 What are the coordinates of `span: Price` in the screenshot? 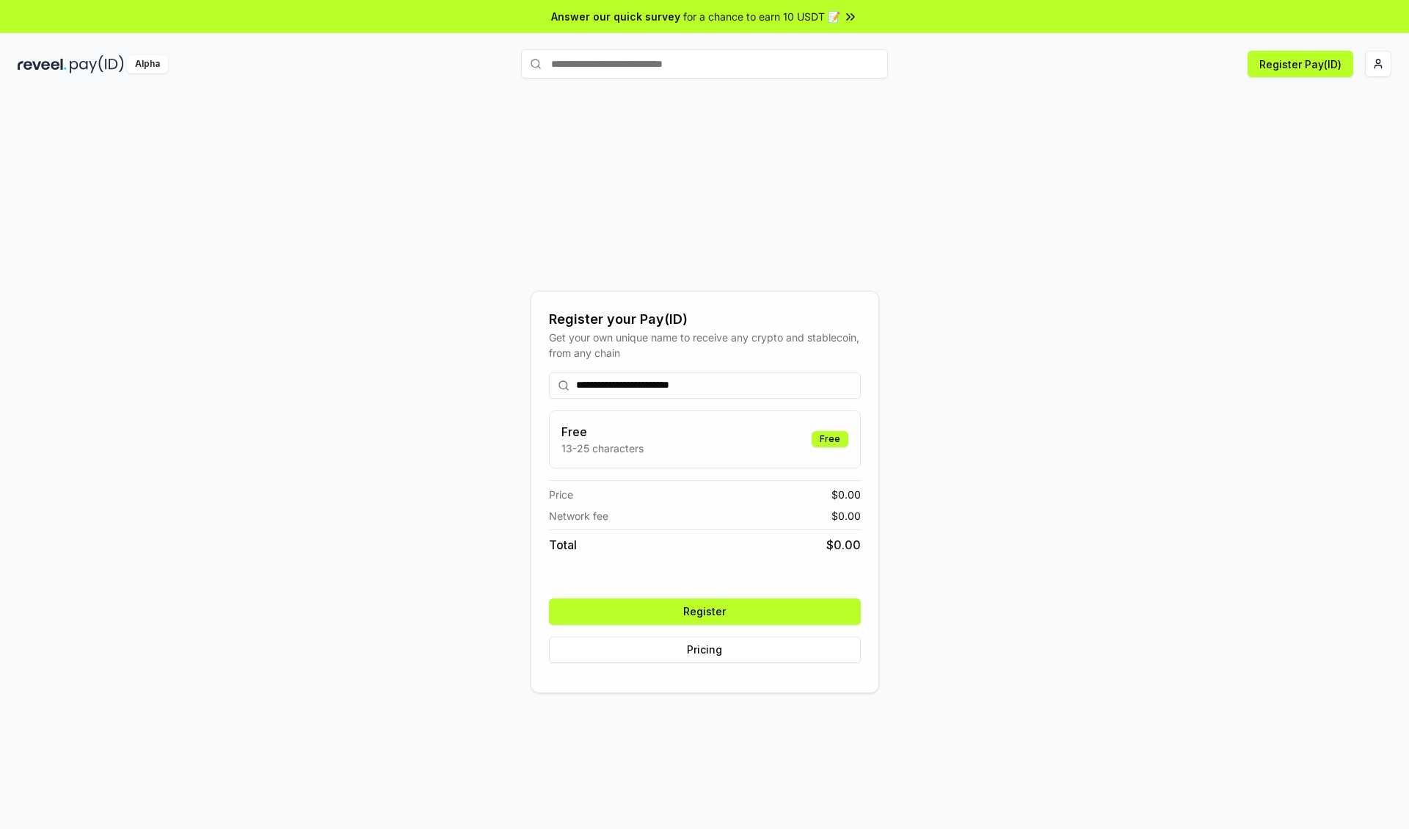 It's located at (561, 494).